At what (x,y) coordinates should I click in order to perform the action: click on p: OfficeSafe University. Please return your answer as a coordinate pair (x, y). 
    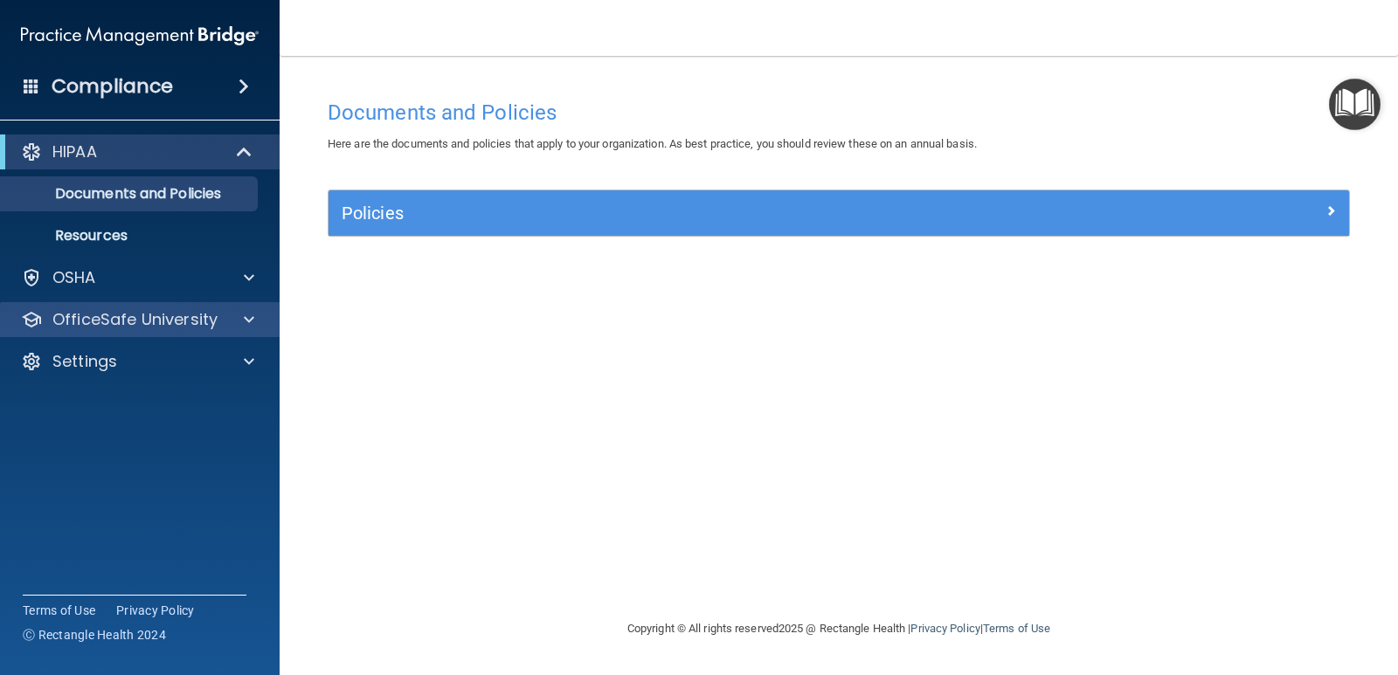
    Looking at the image, I should click on (135, 320).